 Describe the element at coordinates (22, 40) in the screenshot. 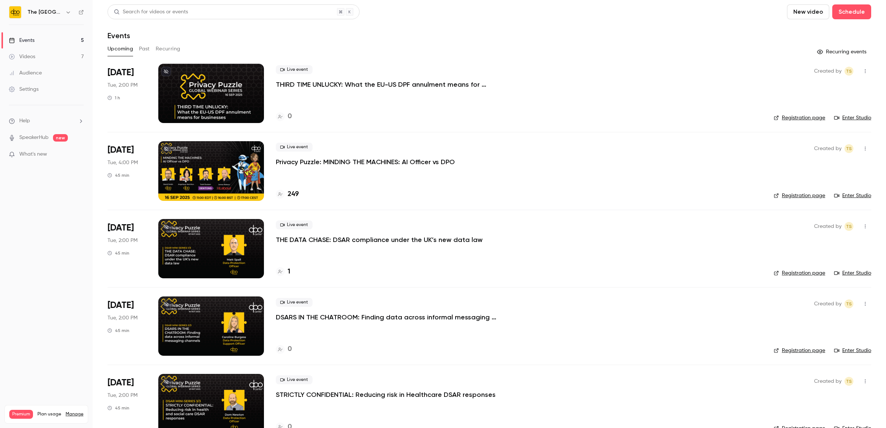

I see `div: Events` at that location.